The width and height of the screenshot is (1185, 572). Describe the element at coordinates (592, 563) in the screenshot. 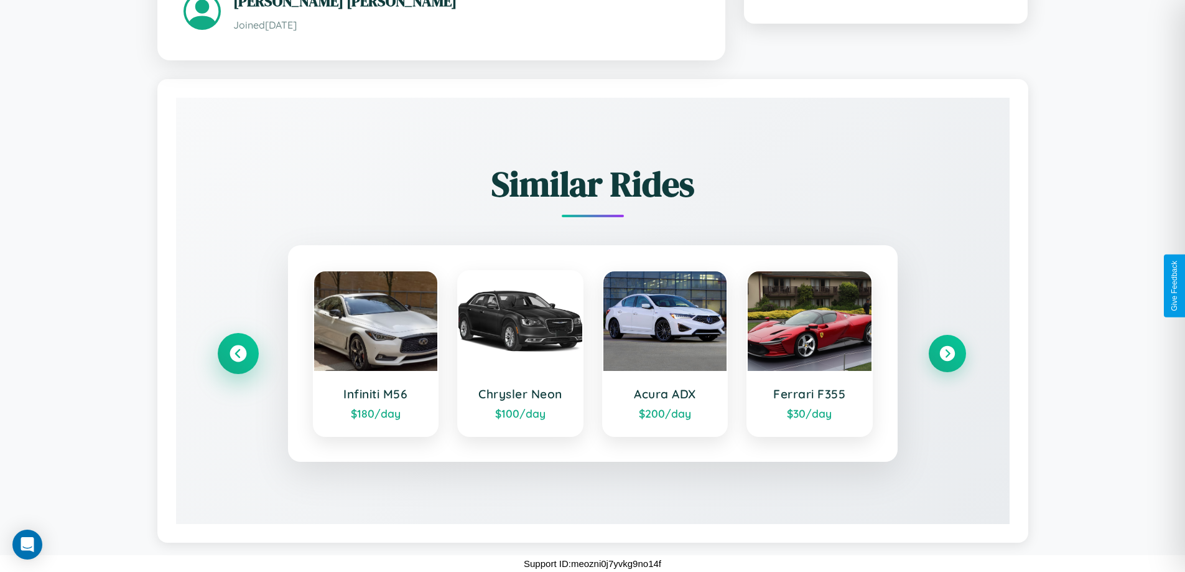

I see `p: Support ID: meozni0j7yvkg9no14f` at that location.